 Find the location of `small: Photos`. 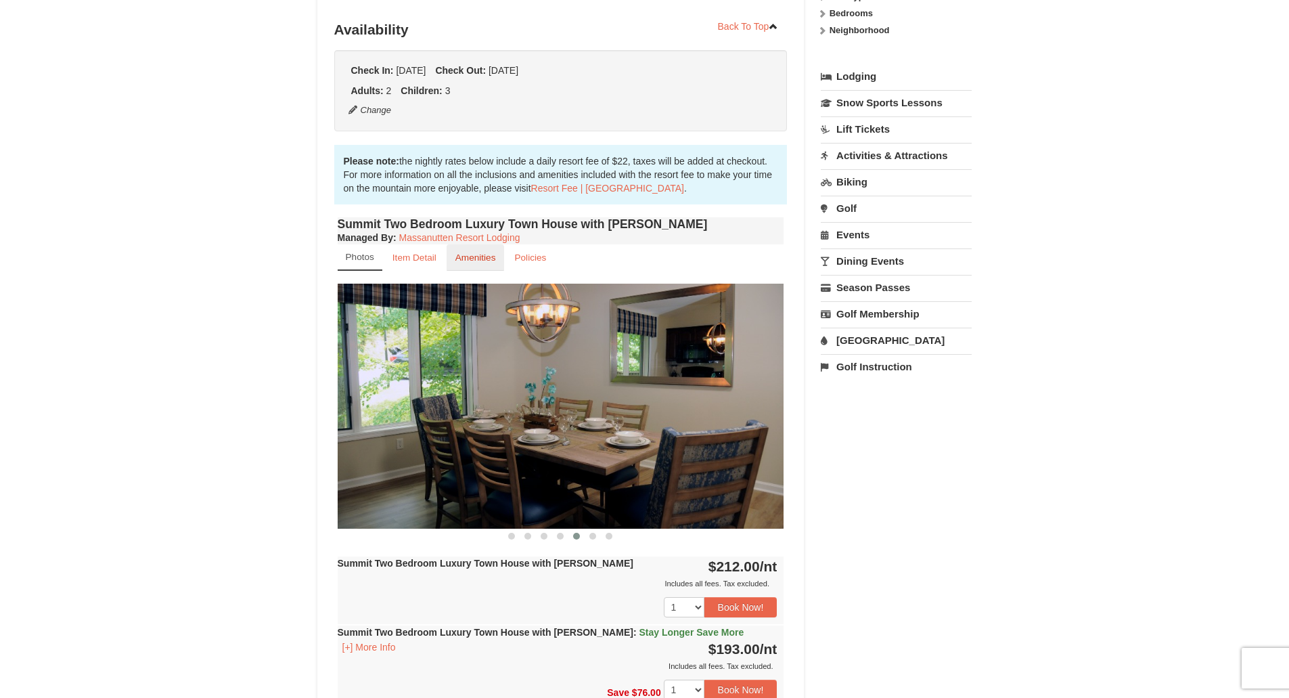

small: Photos is located at coordinates (360, 256).